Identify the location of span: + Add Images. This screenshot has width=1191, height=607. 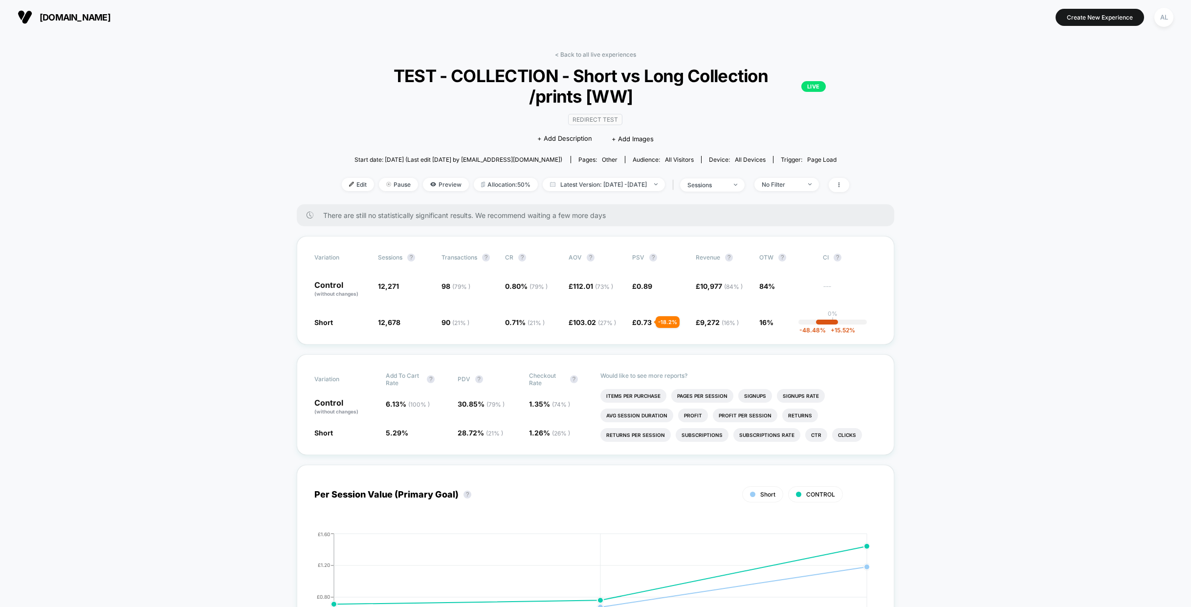
(633, 139).